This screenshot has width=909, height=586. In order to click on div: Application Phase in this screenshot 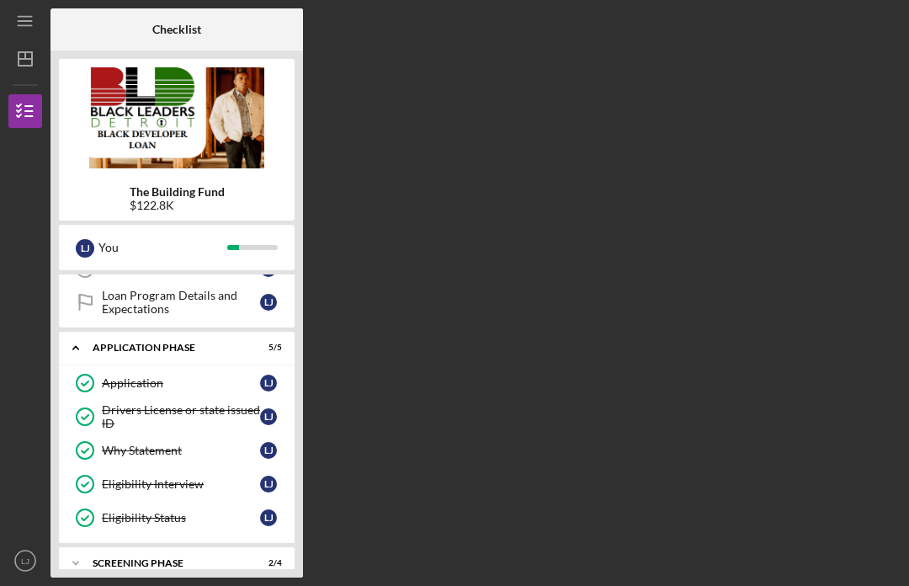, I will do `click(166, 347)`.